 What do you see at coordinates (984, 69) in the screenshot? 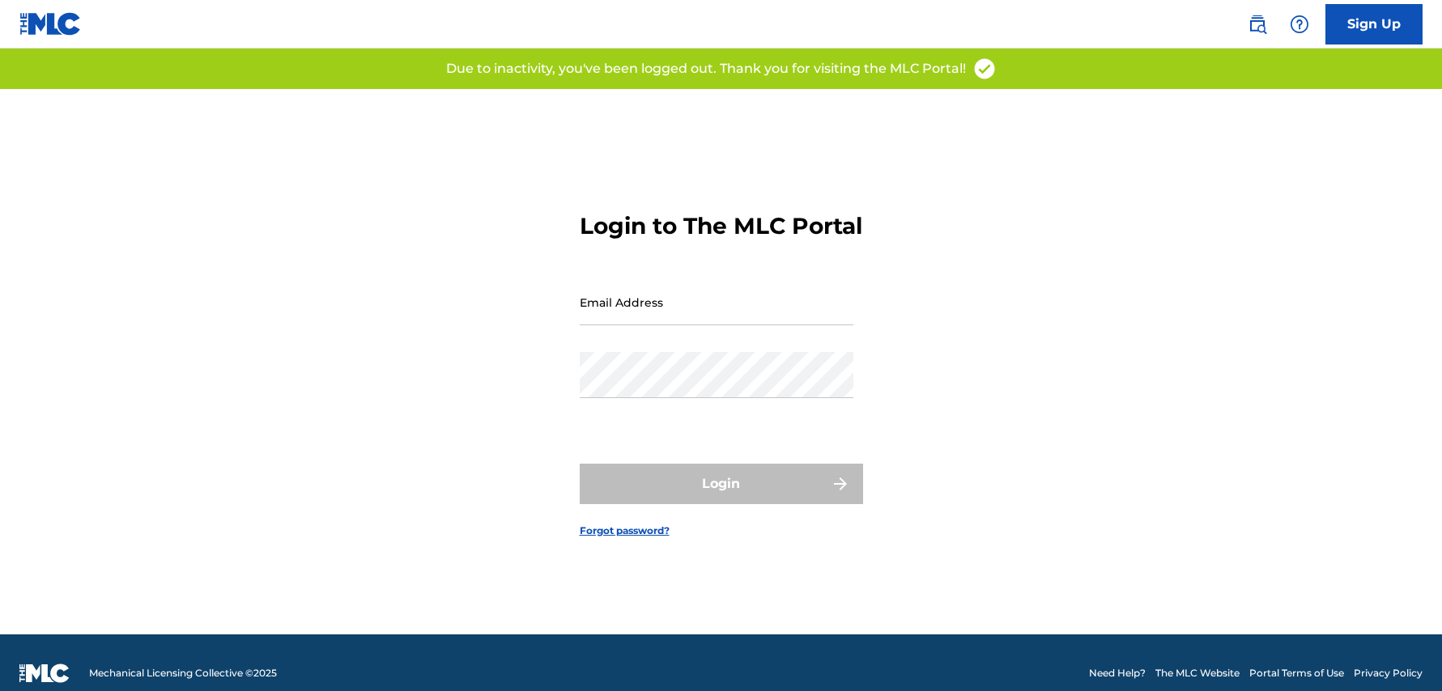
I see `img: access` at bounding box center [984, 69].